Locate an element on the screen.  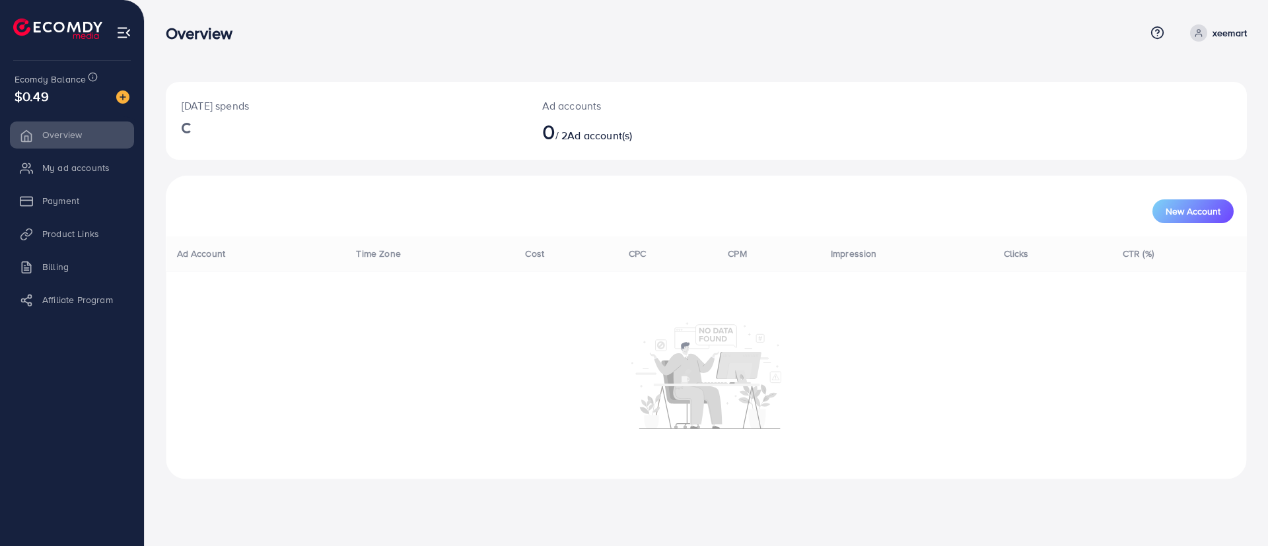
h3: Overview is located at coordinates (204, 33).